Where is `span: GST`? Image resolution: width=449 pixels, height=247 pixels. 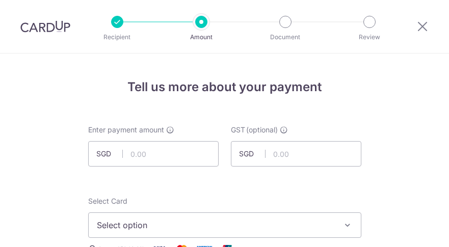 span: GST is located at coordinates (238, 130).